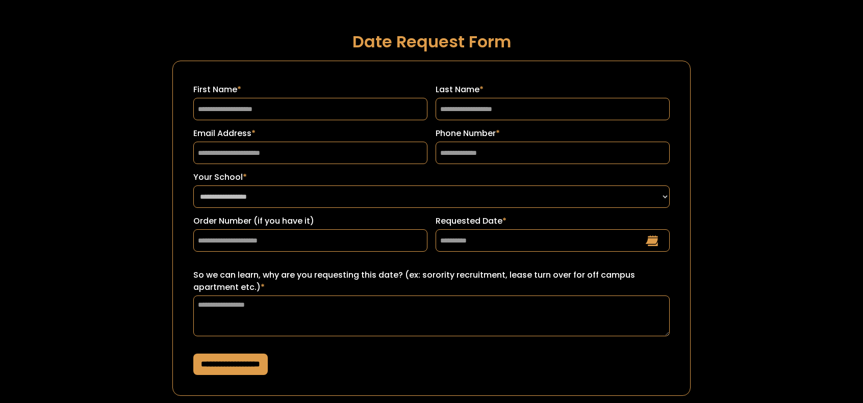 The height and width of the screenshot is (403, 863). I want to click on label: So we can learn, why are you requesting this date? (ex: sorority recruitment, lease turn over for..., so click(431, 282).